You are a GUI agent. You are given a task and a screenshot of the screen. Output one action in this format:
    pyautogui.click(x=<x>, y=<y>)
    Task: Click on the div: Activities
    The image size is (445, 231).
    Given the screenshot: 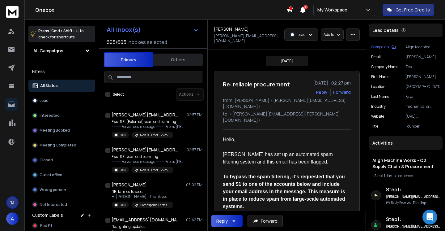 What is the action you would take?
    pyautogui.click(x=406, y=143)
    